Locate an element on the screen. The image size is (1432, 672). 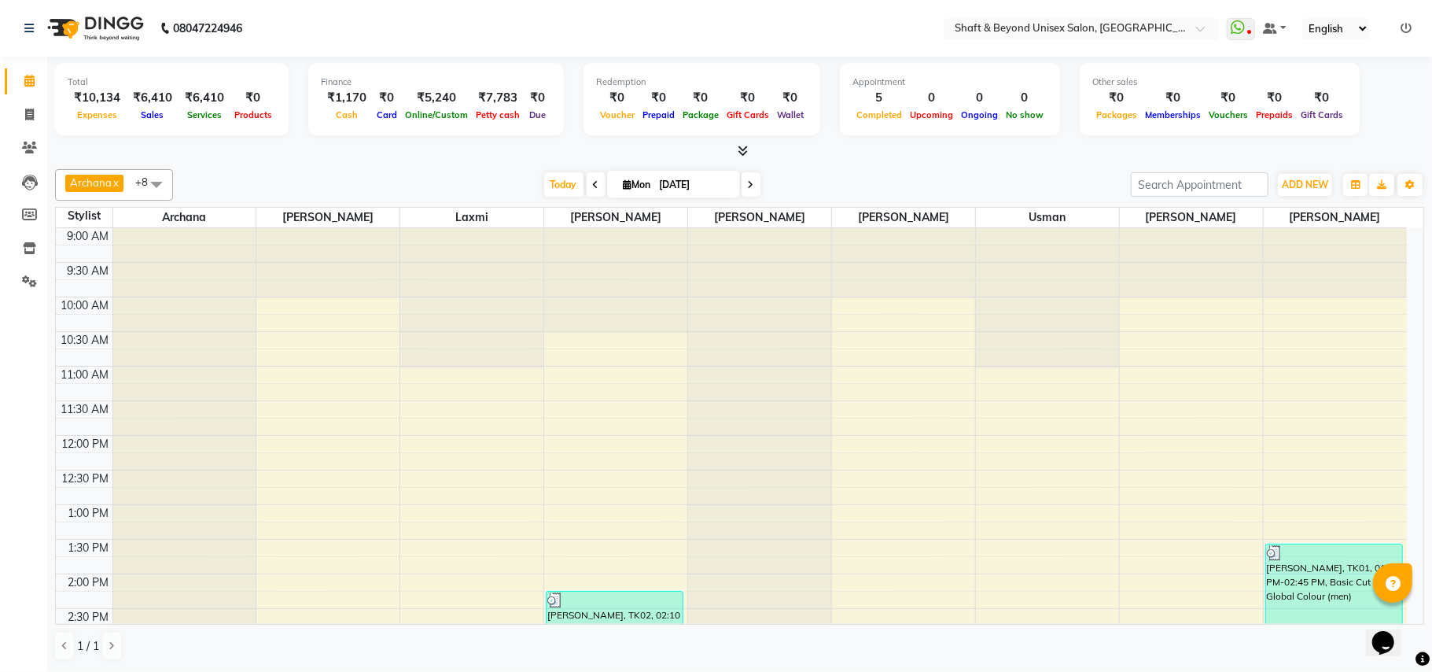
div: ₹10,134 is located at coordinates (97, 98).